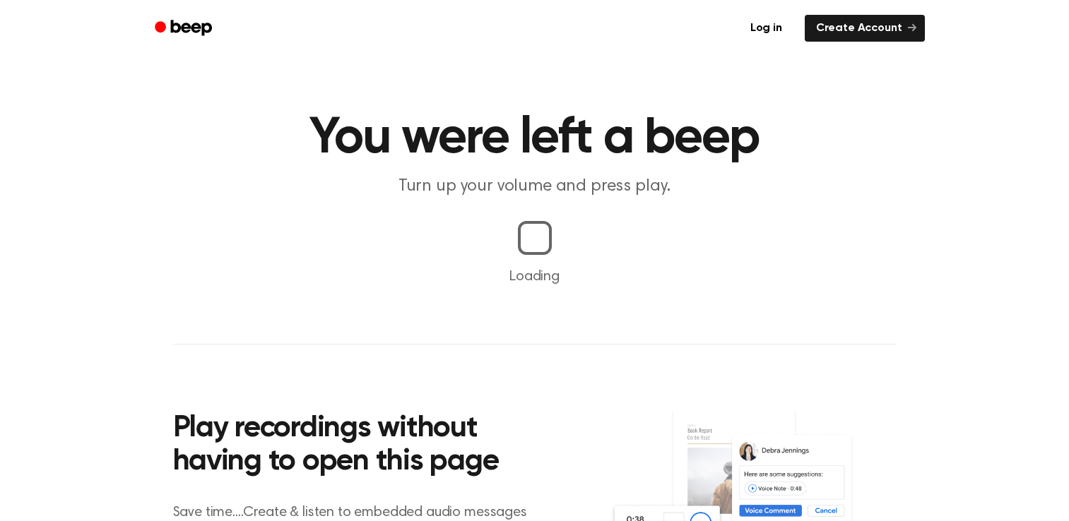  Describe the element at coordinates (535, 187) in the screenshot. I see `p: Turn up your volume and press play.` at that location.